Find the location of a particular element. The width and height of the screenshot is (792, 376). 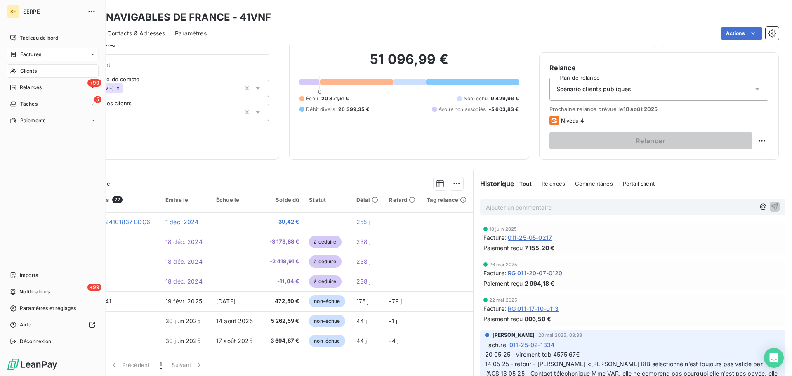

span: 39,42 € is located at coordinates (283, 222).